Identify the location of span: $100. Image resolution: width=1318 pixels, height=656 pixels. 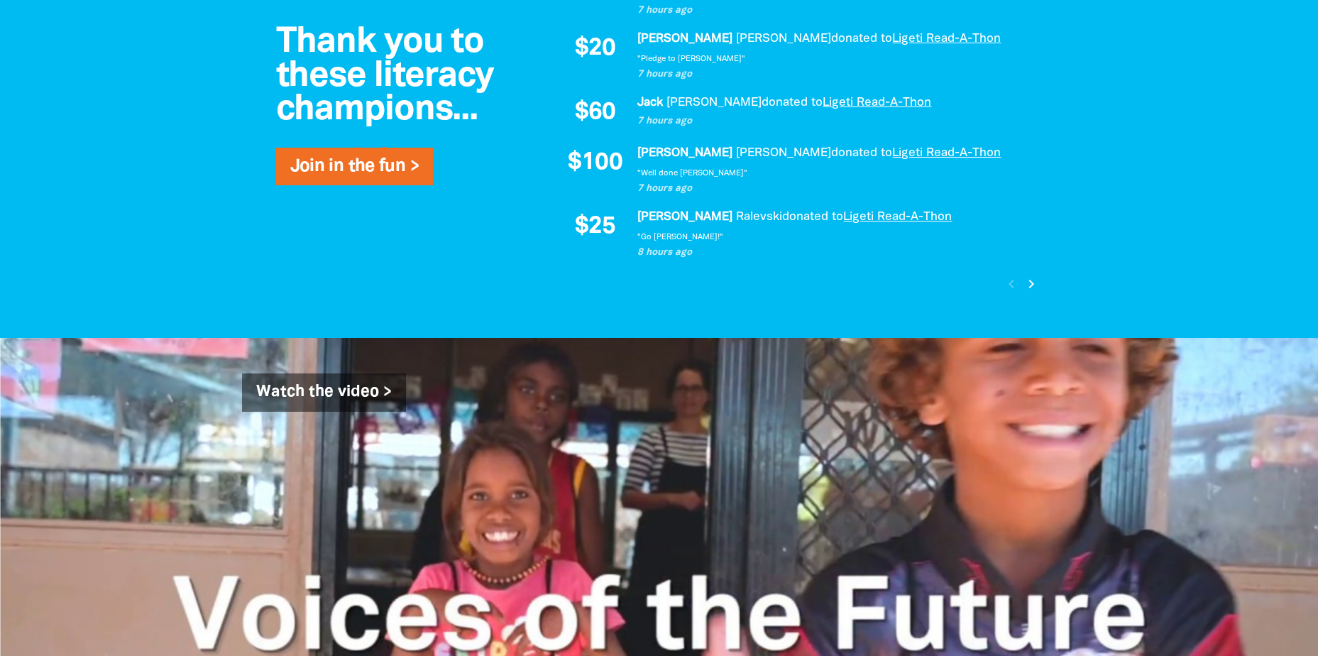
(595, 163).